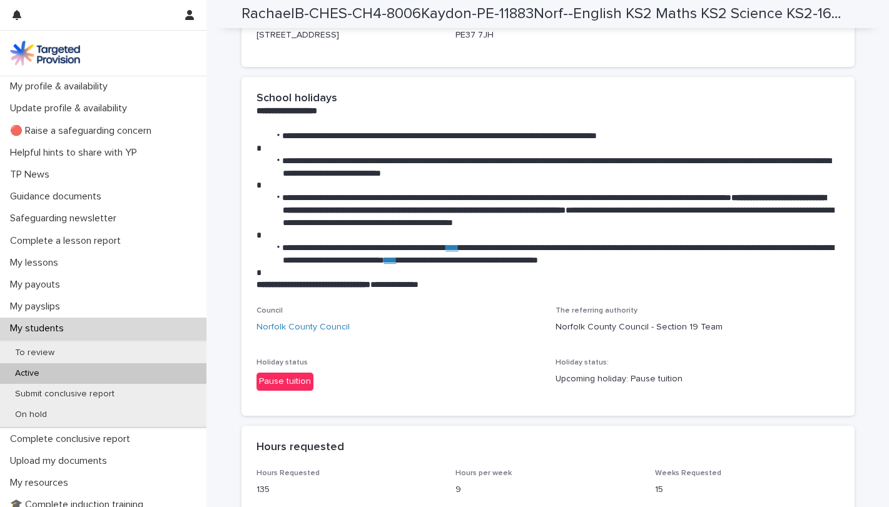 The width and height of the screenshot is (889, 507). What do you see at coordinates (32, 175) in the screenshot?
I see `p: TP News` at bounding box center [32, 175].